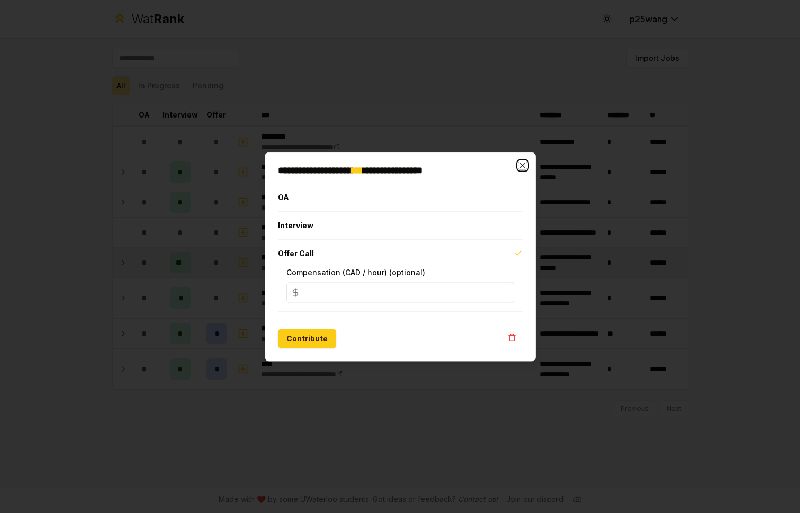 This screenshot has height=513, width=800. What do you see at coordinates (356, 272) in the screenshot?
I see `label: Compensation (CAD / hour) (optional)` at bounding box center [356, 272].